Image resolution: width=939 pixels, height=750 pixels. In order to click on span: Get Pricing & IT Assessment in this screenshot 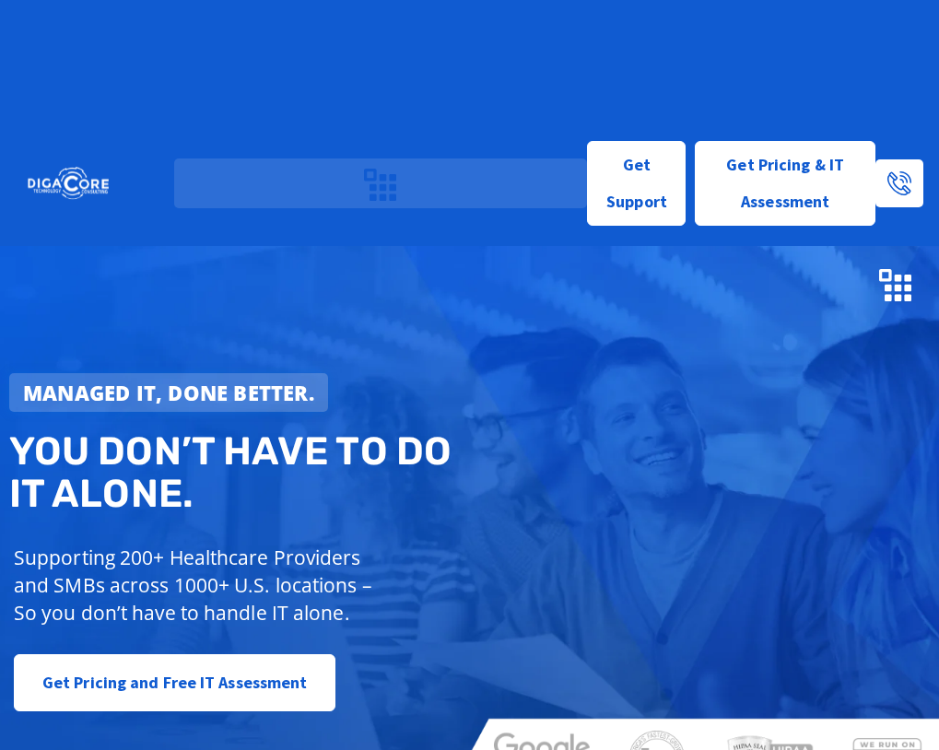, I will do `click(785, 183)`.